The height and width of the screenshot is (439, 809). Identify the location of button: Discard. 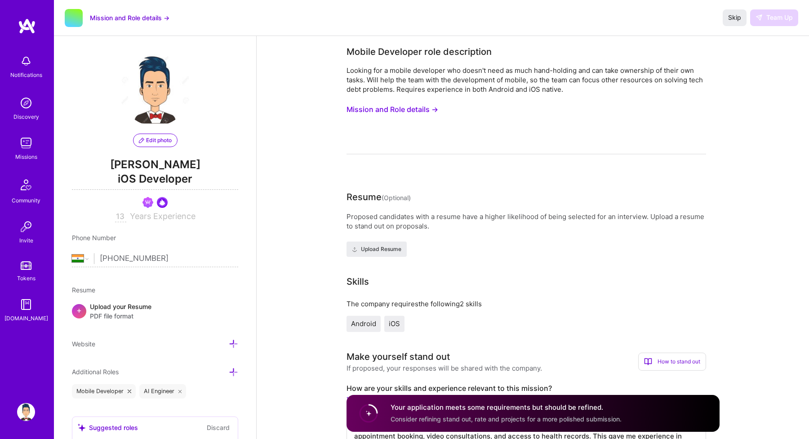
(218, 427).